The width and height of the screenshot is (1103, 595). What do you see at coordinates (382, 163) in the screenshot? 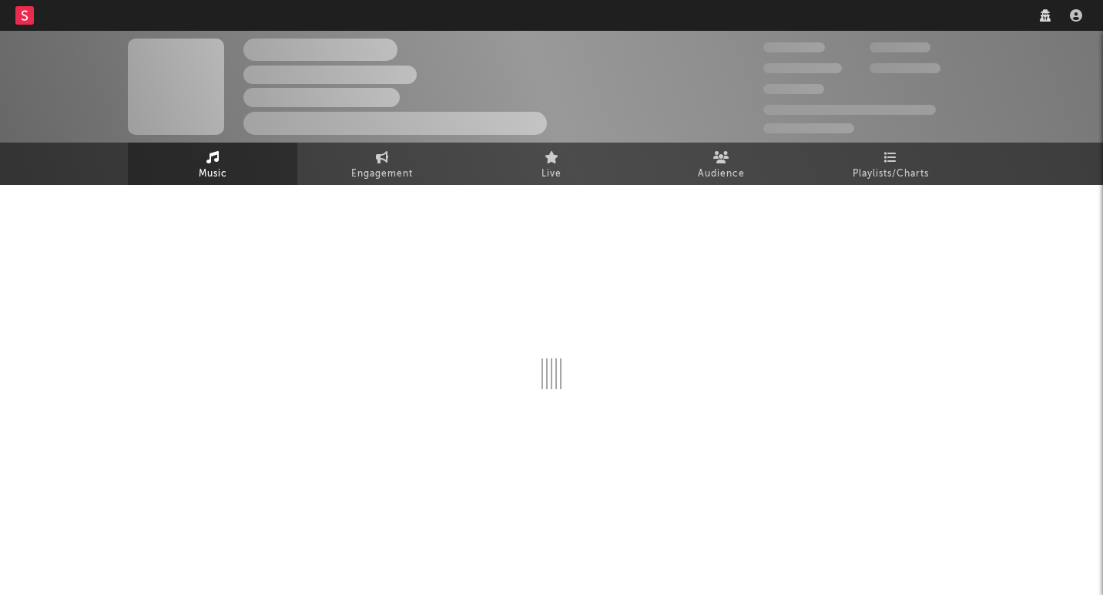
I see `a: Engagement` at bounding box center [382, 163].